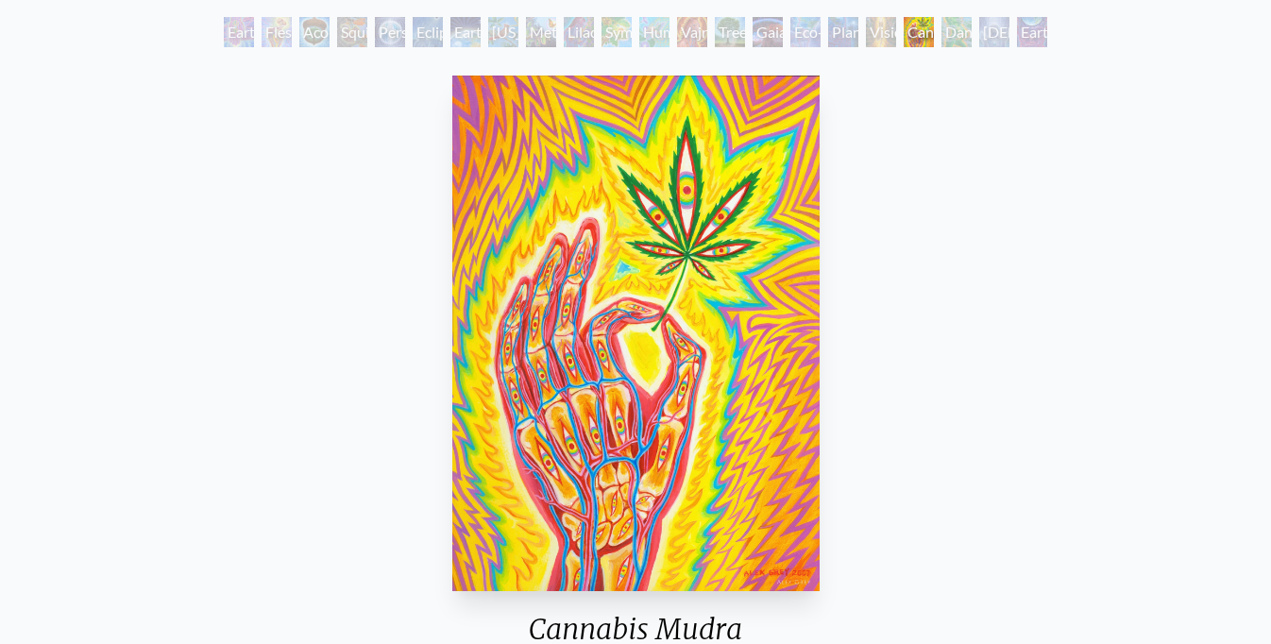 The image size is (1271, 644). I want to click on div: Vision Tree, so click(881, 32).